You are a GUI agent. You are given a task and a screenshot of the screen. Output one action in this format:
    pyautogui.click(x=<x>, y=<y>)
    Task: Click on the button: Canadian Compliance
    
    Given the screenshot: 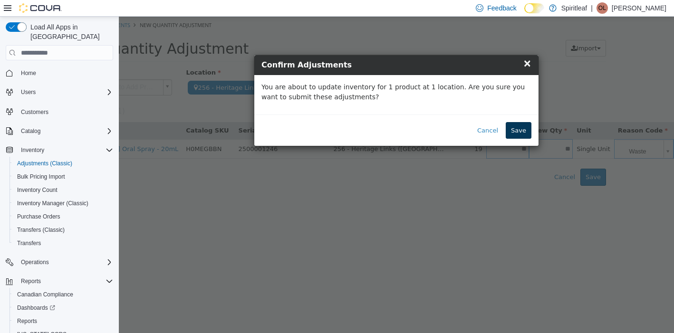 What is the action you would take?
    pyautogui.click(x=63, y=295)
    